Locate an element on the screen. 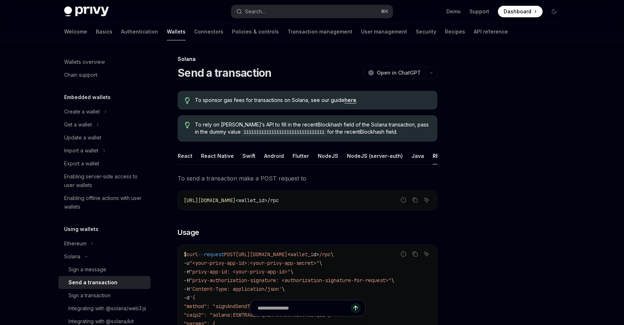 The height and width of the screenshot is (325, 624). div: React is located at coordinates (185, 156).